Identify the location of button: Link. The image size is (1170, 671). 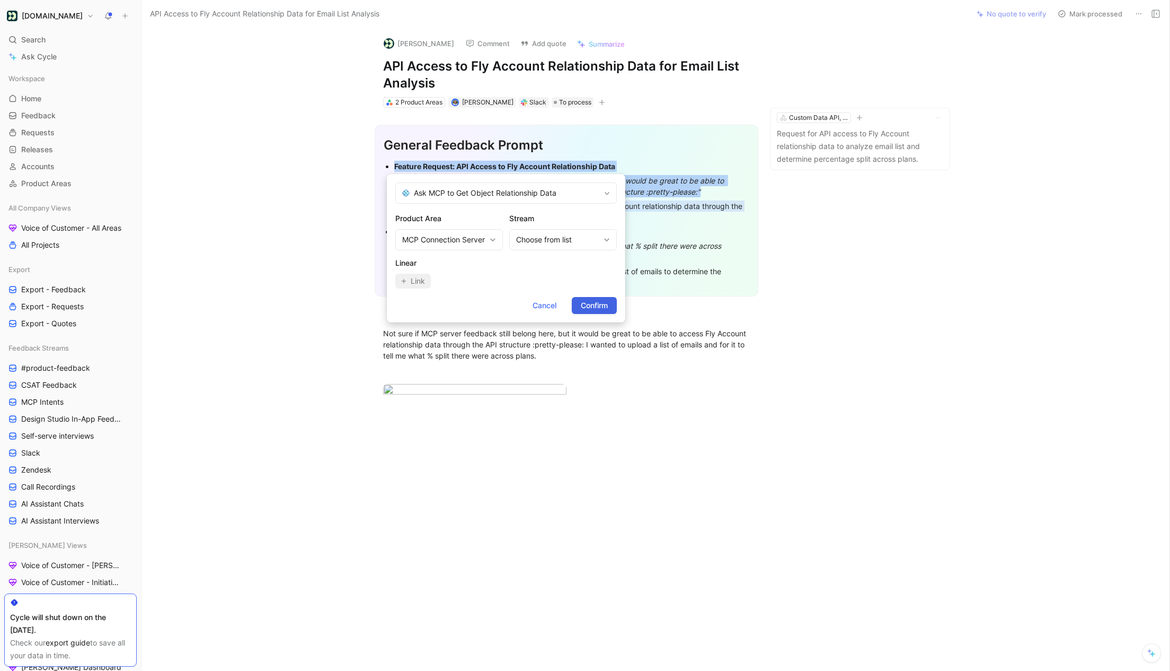
(413, 281).